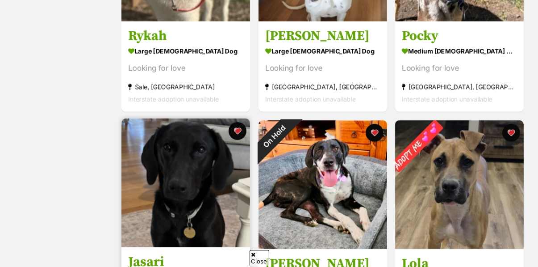 The width and height of the screenshot is (538, 267). Describe the element at coordinates (460, 36) in the screenshot. I see `h3: Pocky` at that location.